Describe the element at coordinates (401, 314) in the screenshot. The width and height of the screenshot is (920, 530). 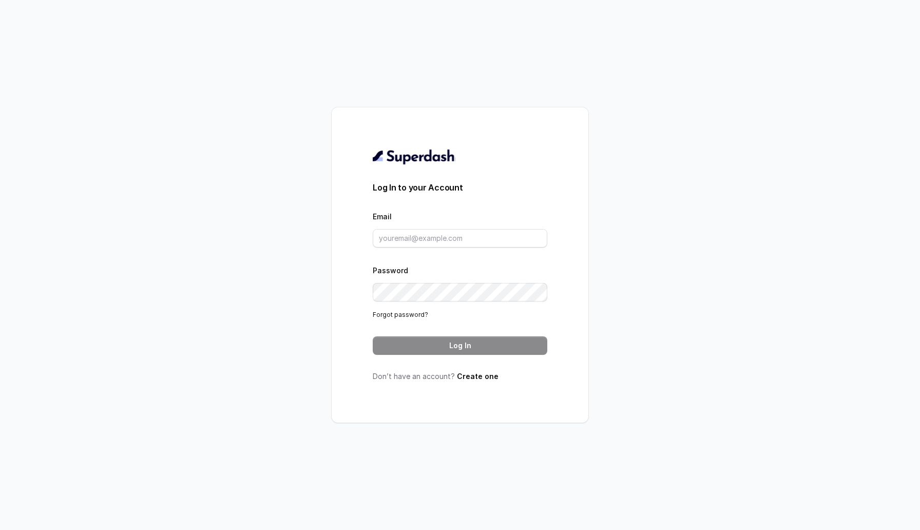
I see `a: Forgot password?` at that location.